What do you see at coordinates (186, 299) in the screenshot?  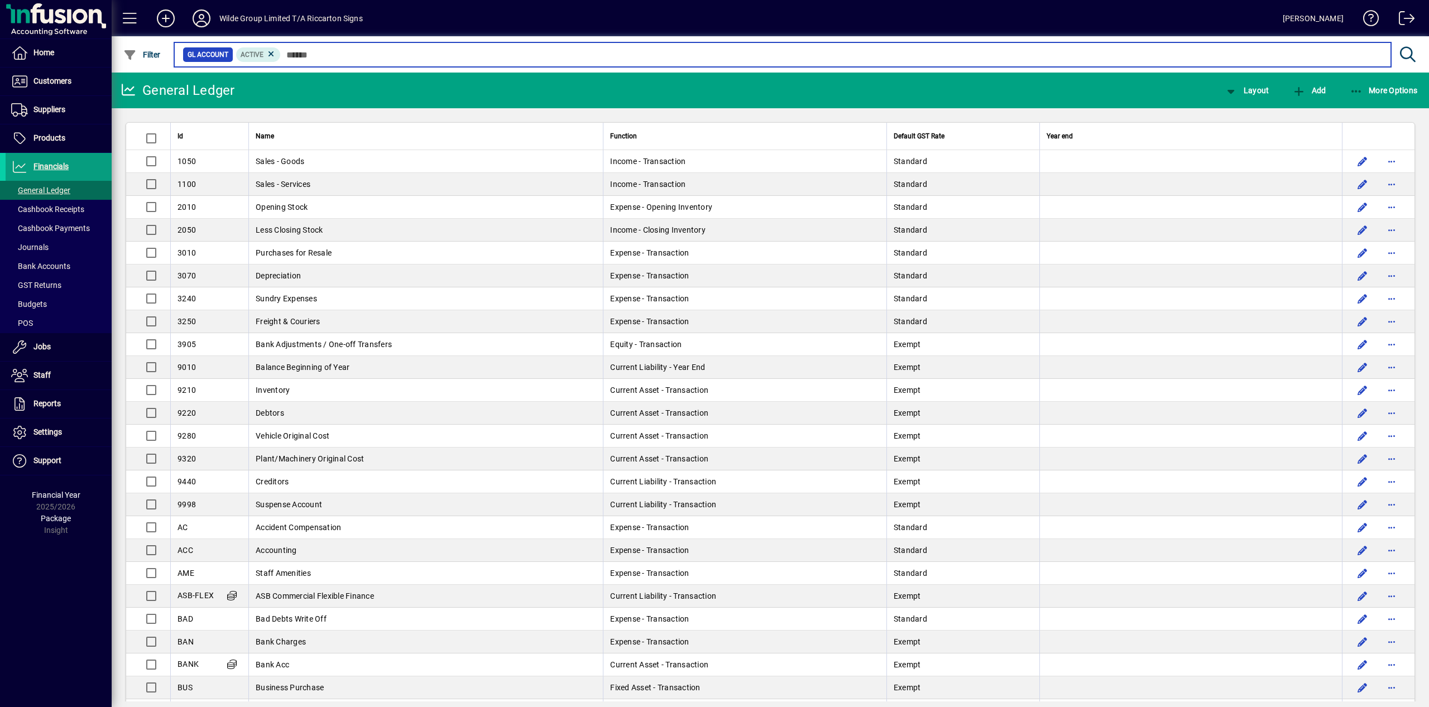 I see `span: 3240` at bounding box center [186, 299].